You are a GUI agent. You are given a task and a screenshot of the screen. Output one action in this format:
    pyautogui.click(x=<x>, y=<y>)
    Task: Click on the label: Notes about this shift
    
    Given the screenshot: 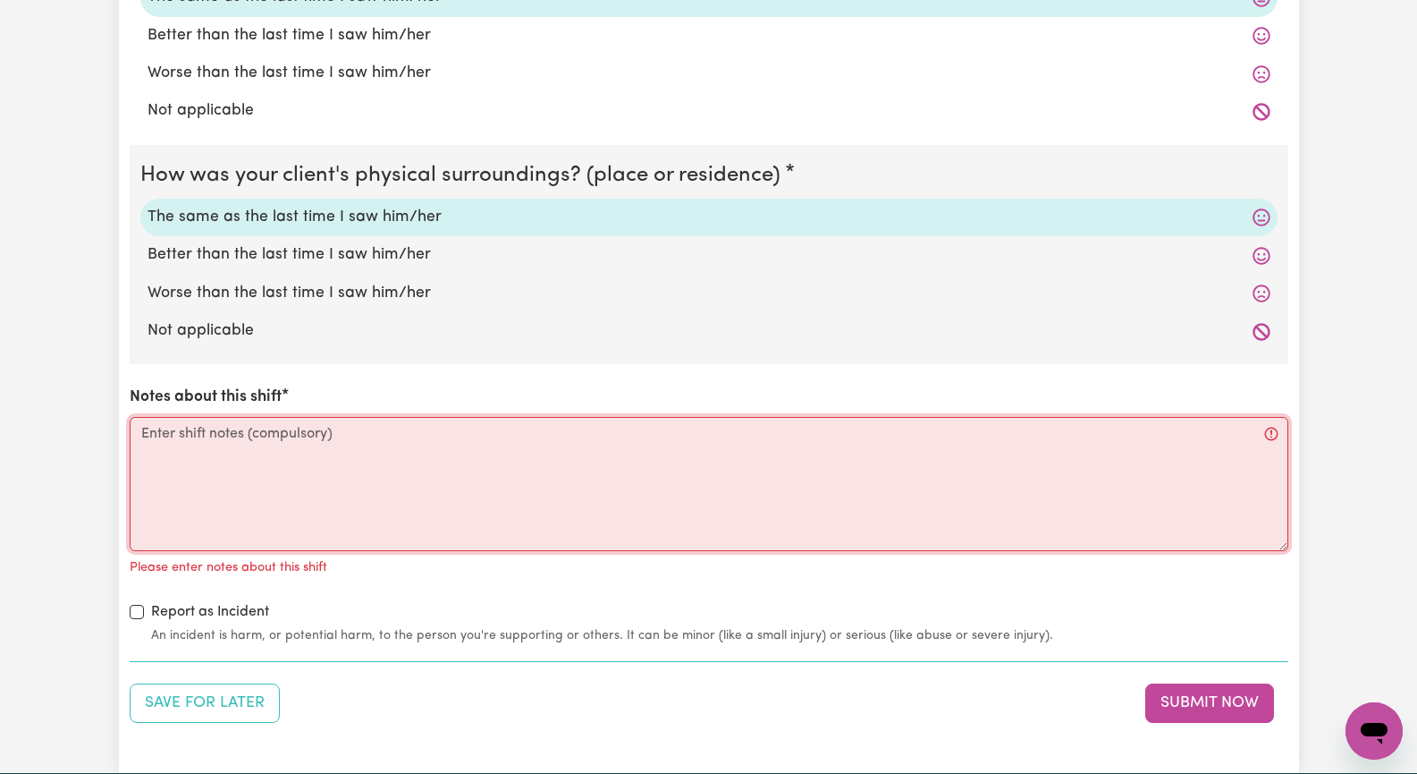 What is the action you would take?
    pyautogui.click(x=206, y=397)
    